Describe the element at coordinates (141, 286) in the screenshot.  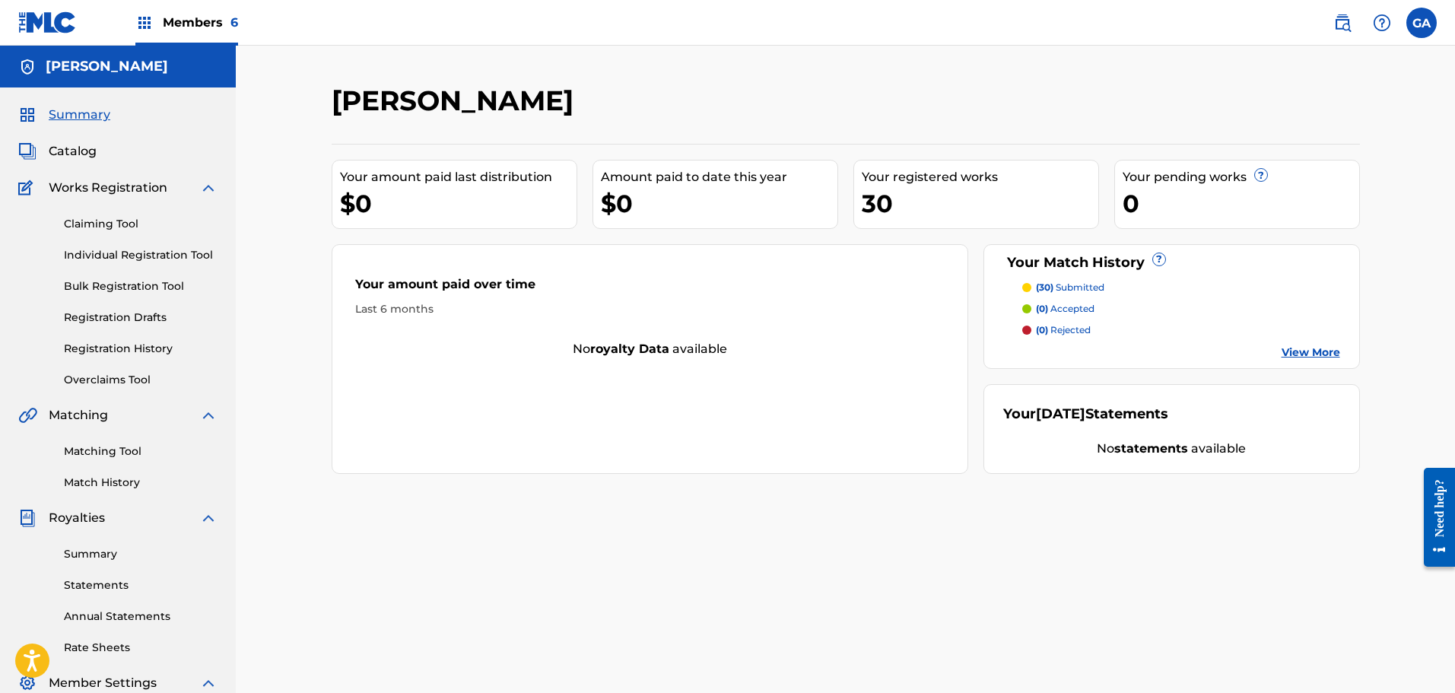
I see `a: Bulk Registration Tool` at that location.